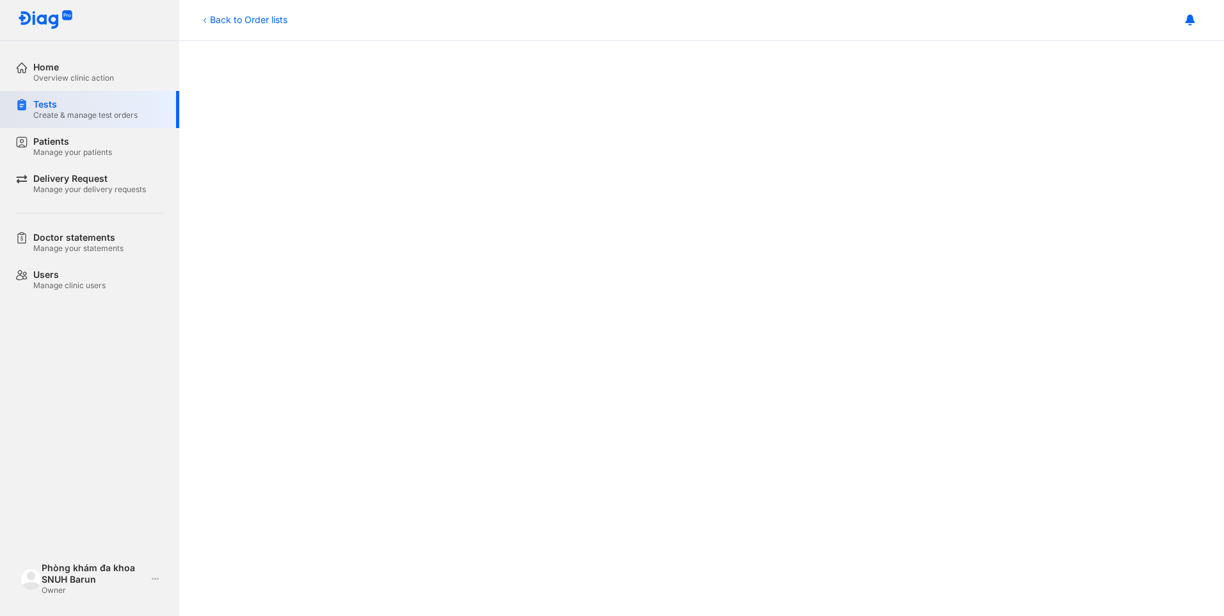 The image size is (1224, 616). What do you see at coordinates (69, 286) in the screenshot?
I see `div: Manage clinic users` at bounding box center [69, 286].